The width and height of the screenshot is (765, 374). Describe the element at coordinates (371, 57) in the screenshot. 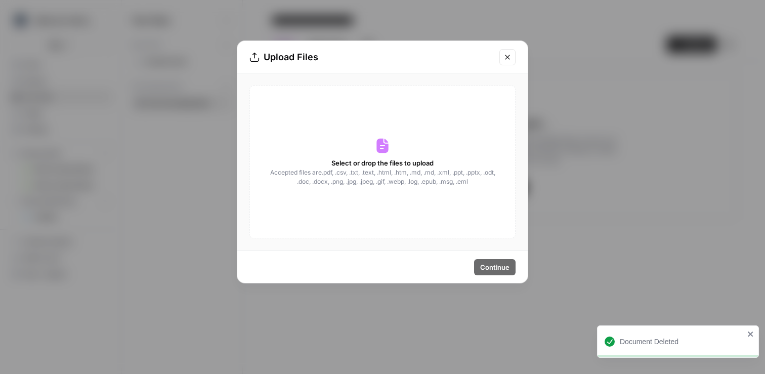

I see `div: Upload Files` at that location.